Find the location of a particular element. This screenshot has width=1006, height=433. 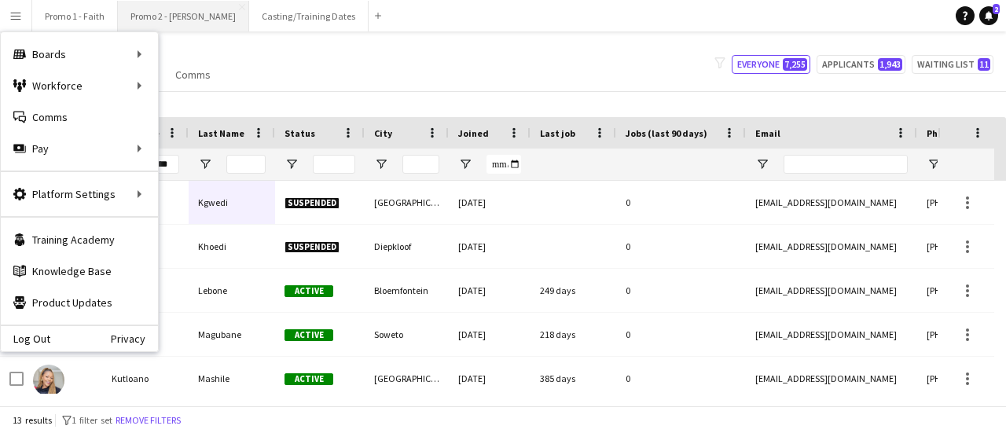

div: Pay is located at coordinates (79, 148).